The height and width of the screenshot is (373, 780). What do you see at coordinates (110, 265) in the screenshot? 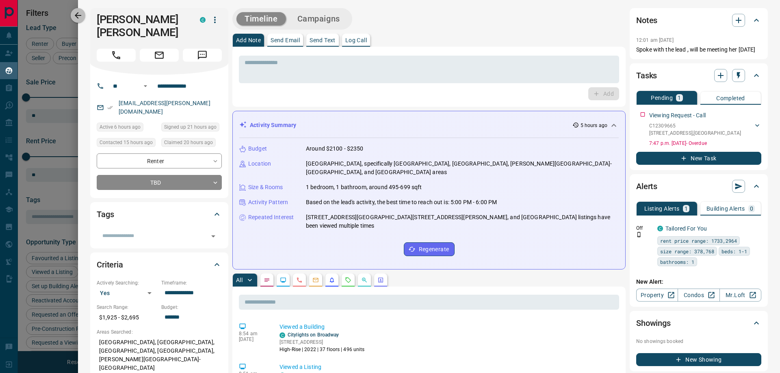
I see `h2: Criteria` at bounding box center [110, 265].